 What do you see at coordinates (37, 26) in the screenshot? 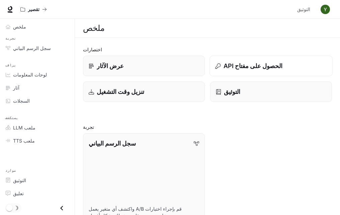
I see `a: ملخص` at bounding box center [37, 26].